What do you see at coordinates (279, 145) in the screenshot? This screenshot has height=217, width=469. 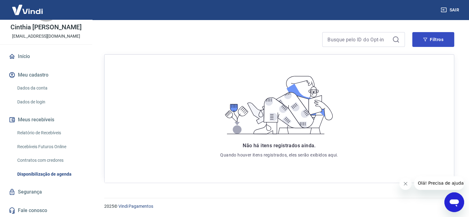 I see `span: Não há itens registrados ainda.` at bounding box center [279, 145].